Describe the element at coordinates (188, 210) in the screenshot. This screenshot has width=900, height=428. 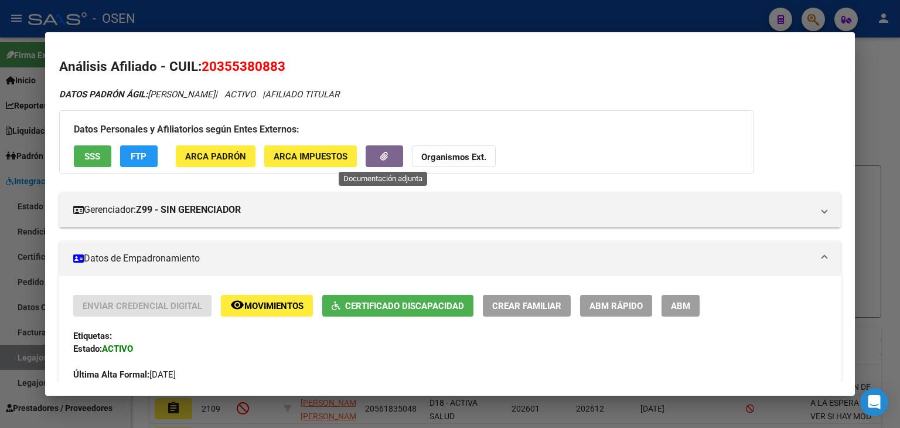
I see `strong: Z99 - SIN GERENCIADOR` at that location.